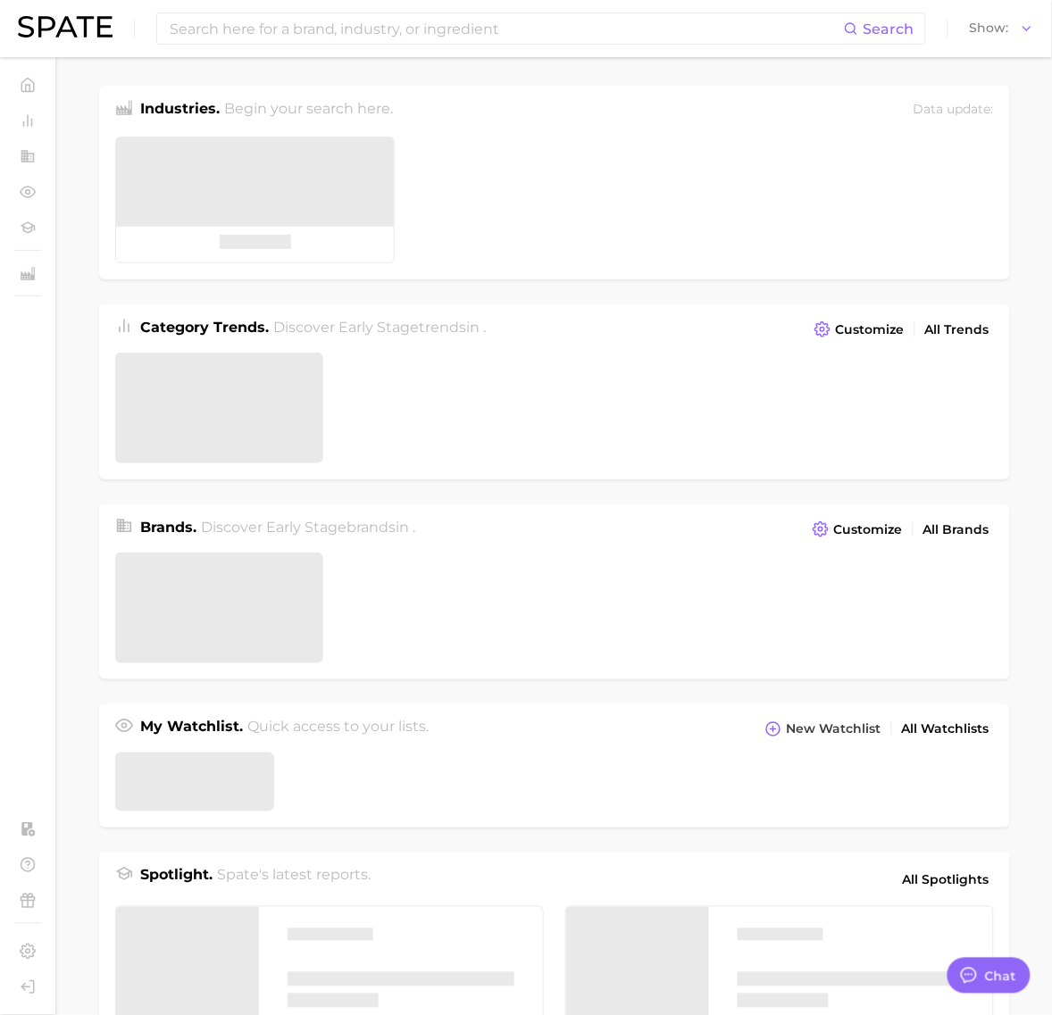 The height and width of the screenshot is (1015, 1052). Describe the element at coordinates (191, 729) in the screenshot. I see `h1: My Watchlist.` at that location.